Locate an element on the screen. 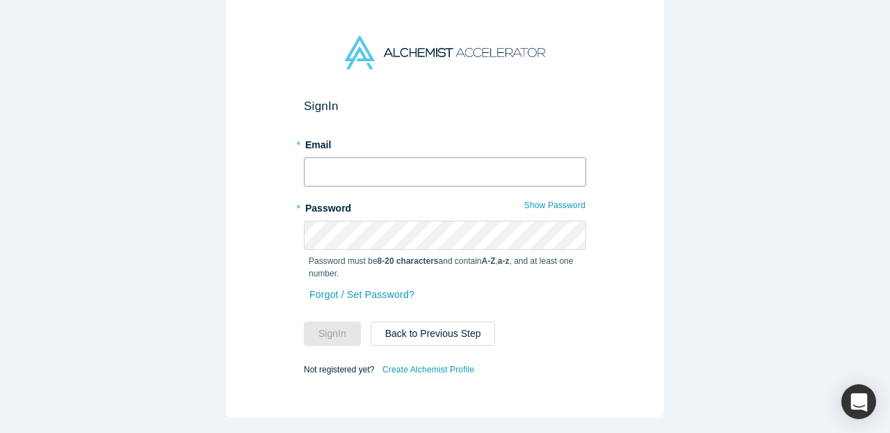 The image size is (890, 433). button: SignIn is located at coordinates (333, 333).